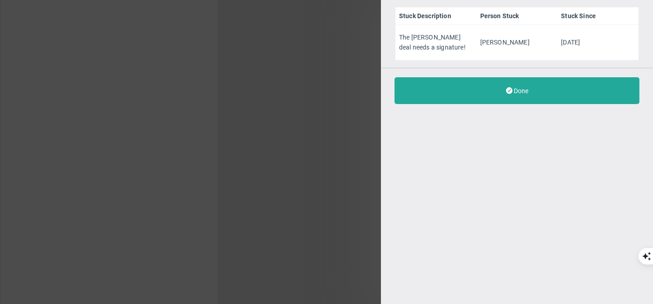 This screenshot has height=304, width=653. Describe the element at coordinates (436, 16) in the screenshot. I see `th: Stuck Description` at that location.